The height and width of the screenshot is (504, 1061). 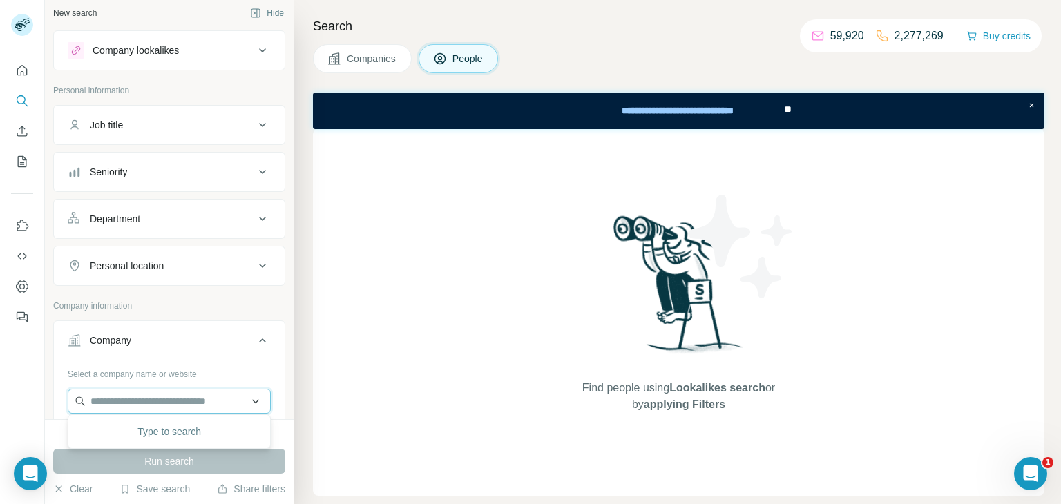 I want to click on button: Use Surfe on LinkedIn, so click(x=22, y=226).